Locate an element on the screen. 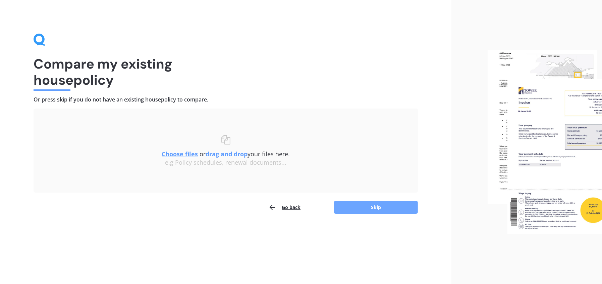 The height and width of the screenshot is (284, 602). button: Skip is located at coordinates (376, 207).